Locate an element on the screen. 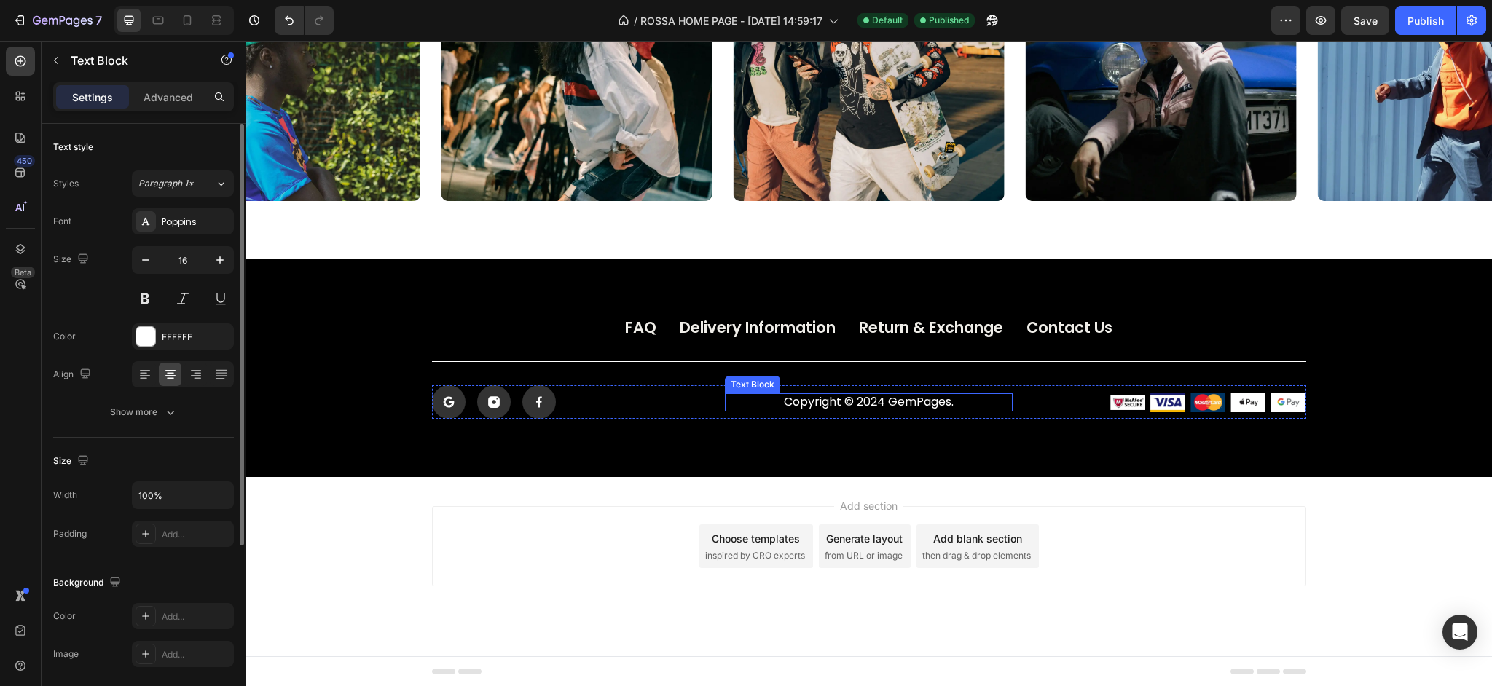 This screenshot has height=686, width=1492. div: Image is located at coordinates (66, 654).